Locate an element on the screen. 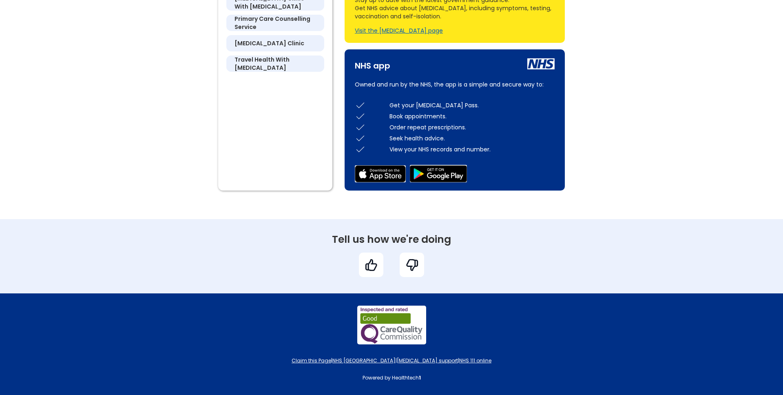  img: nhs icon white is located at coordinates (541, 64).